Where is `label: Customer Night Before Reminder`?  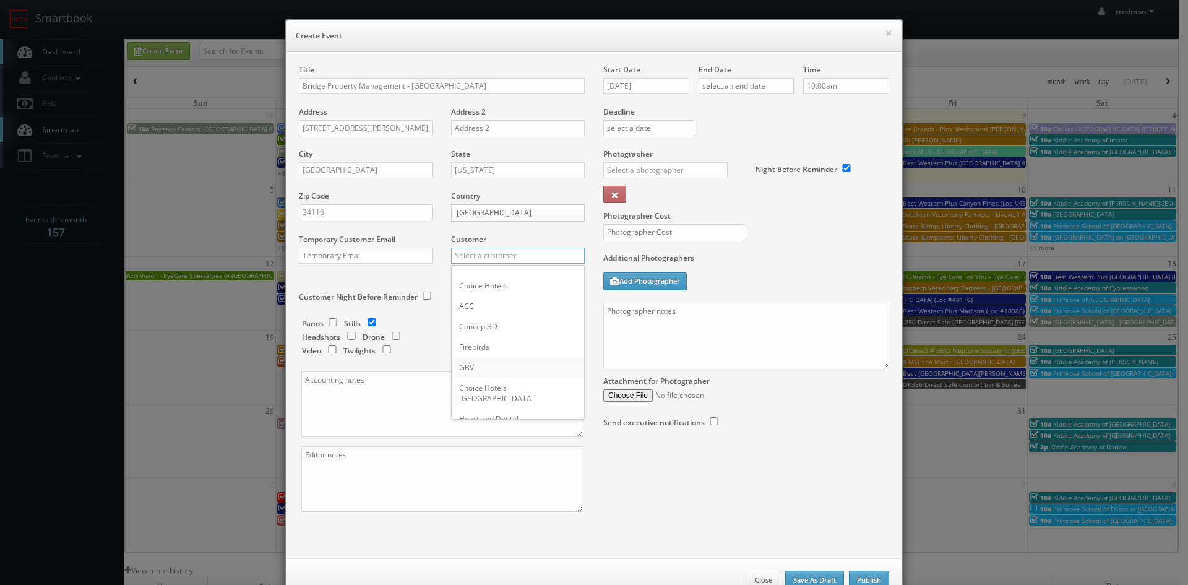
label: Customer Night Before Reminder is located at coordinates (358, 296).